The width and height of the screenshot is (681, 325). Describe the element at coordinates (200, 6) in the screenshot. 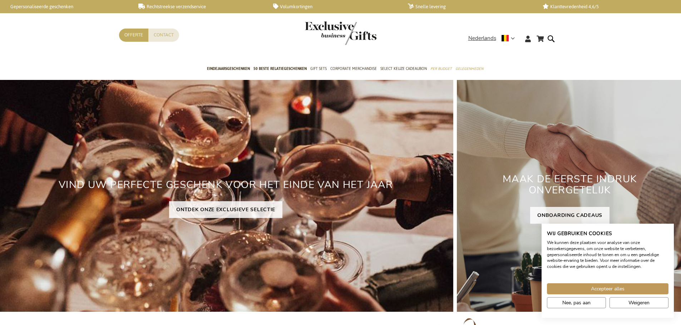

I see `a: Rechtstreekse verzendservice` at that location.